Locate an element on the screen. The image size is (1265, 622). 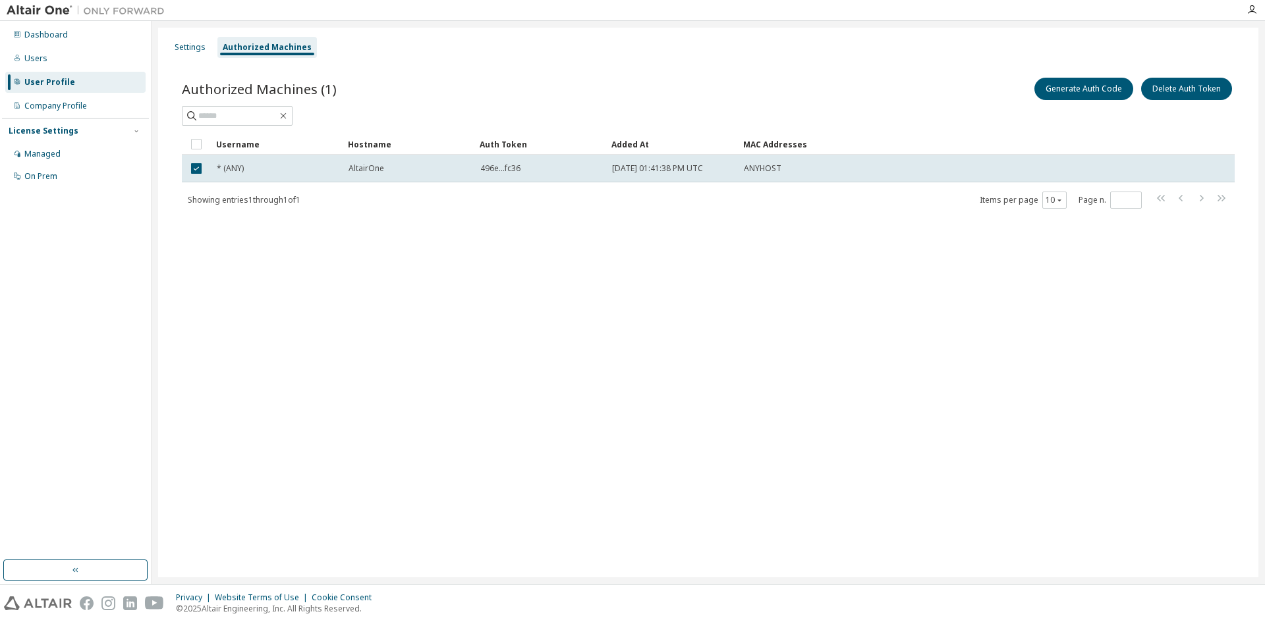
div: Hostname is located at coordinates (408, 144).